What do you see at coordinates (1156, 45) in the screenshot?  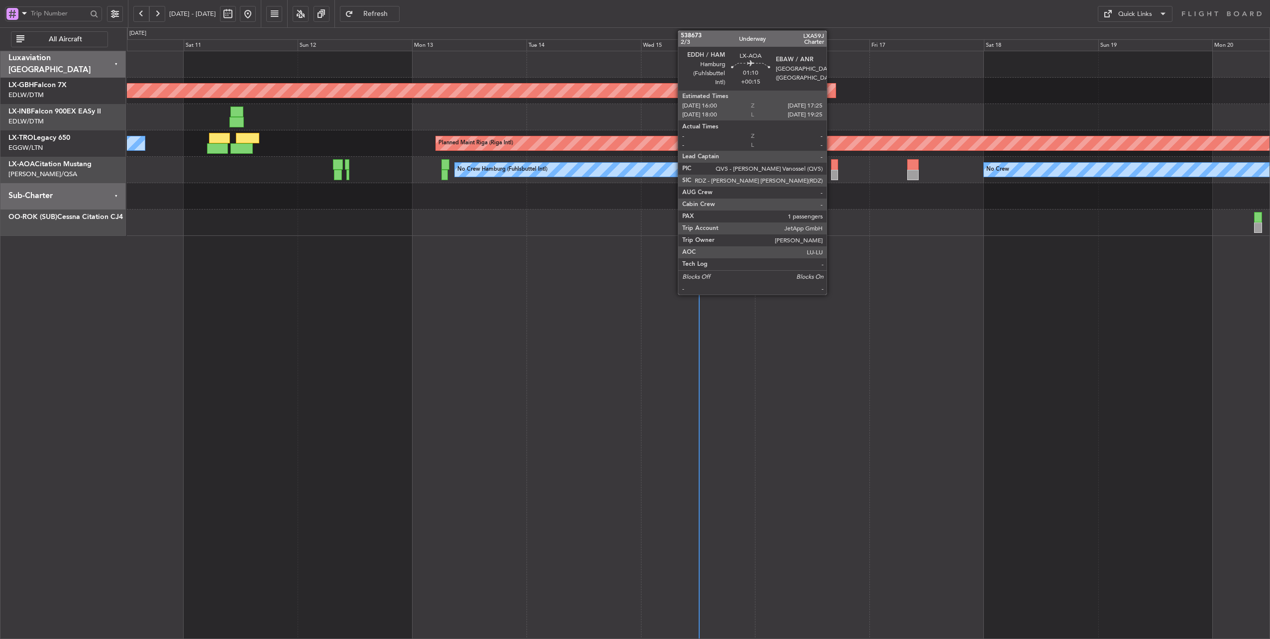 I see `div: Sun 19` at bounding box center [1156, 45].